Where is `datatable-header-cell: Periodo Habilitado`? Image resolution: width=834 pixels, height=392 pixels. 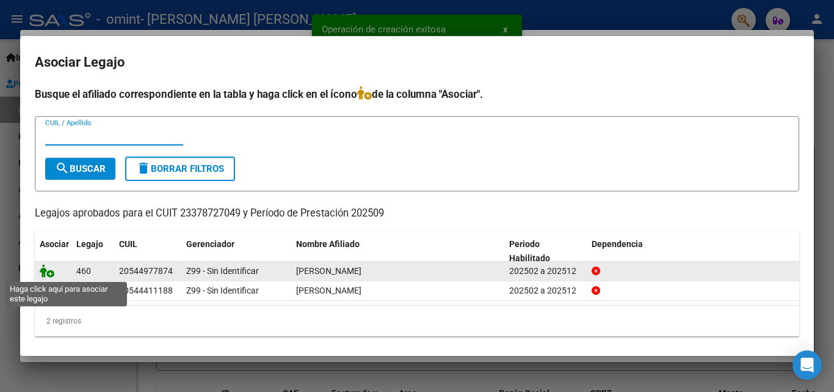
datatable-header-cell: Periodo Habilitado is located at coordinates (545, 251).